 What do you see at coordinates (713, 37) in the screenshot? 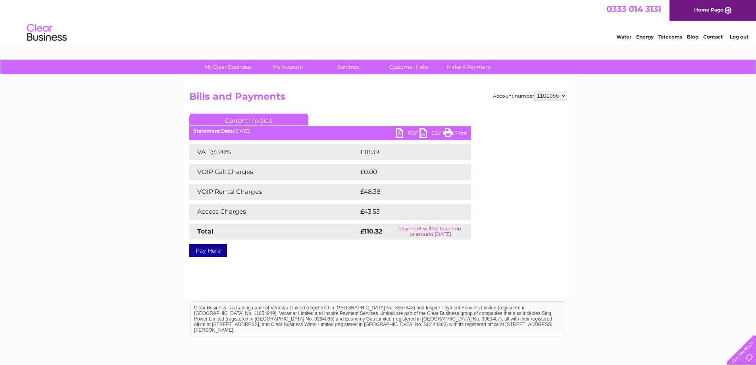
I see `a: Contact` at bounding box center [713, 37].